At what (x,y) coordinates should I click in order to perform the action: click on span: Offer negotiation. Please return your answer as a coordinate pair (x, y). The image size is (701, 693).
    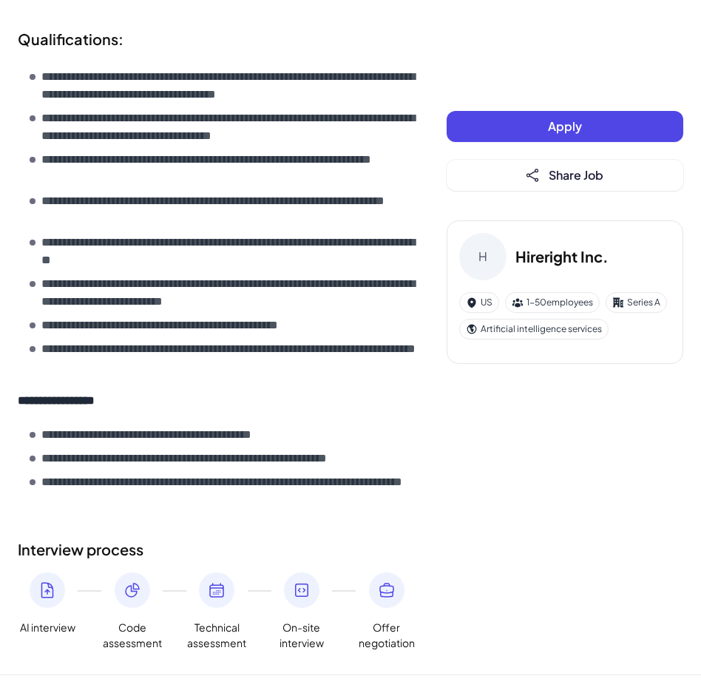
    Looking at the image, I should click on (387, 636).